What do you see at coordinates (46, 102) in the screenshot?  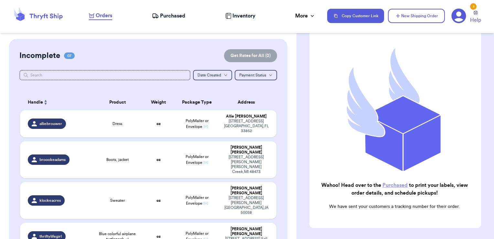 I see `button: Sort ascending` at bounding box center [46, 102].